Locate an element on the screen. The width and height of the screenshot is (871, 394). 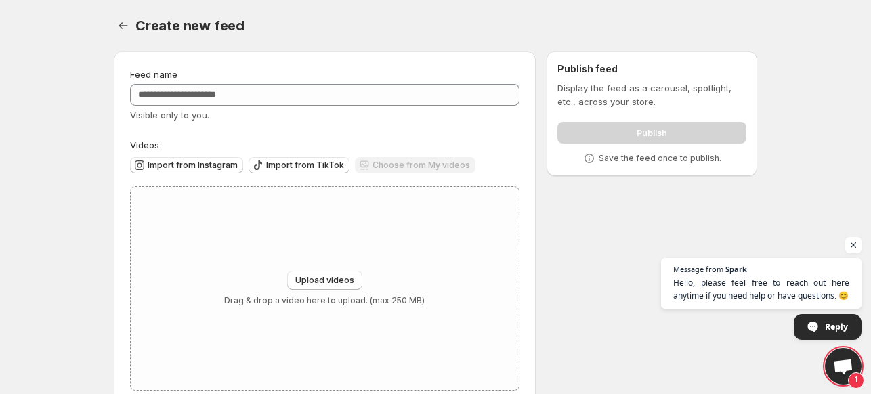
div: Open chat is located at coordinates (843, 366).